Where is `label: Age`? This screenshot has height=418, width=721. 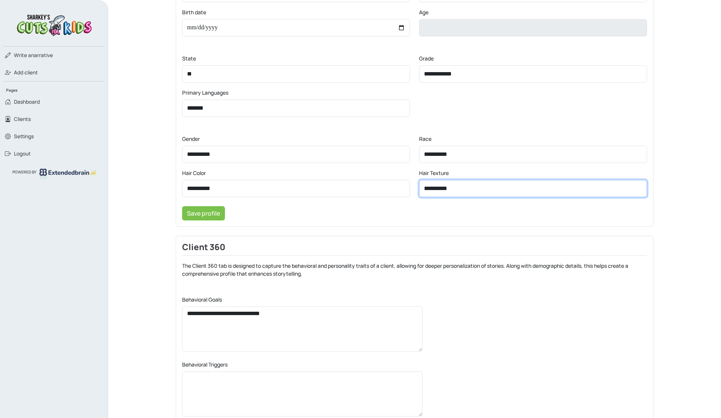 label: Age is located at coordinates (424, 12).